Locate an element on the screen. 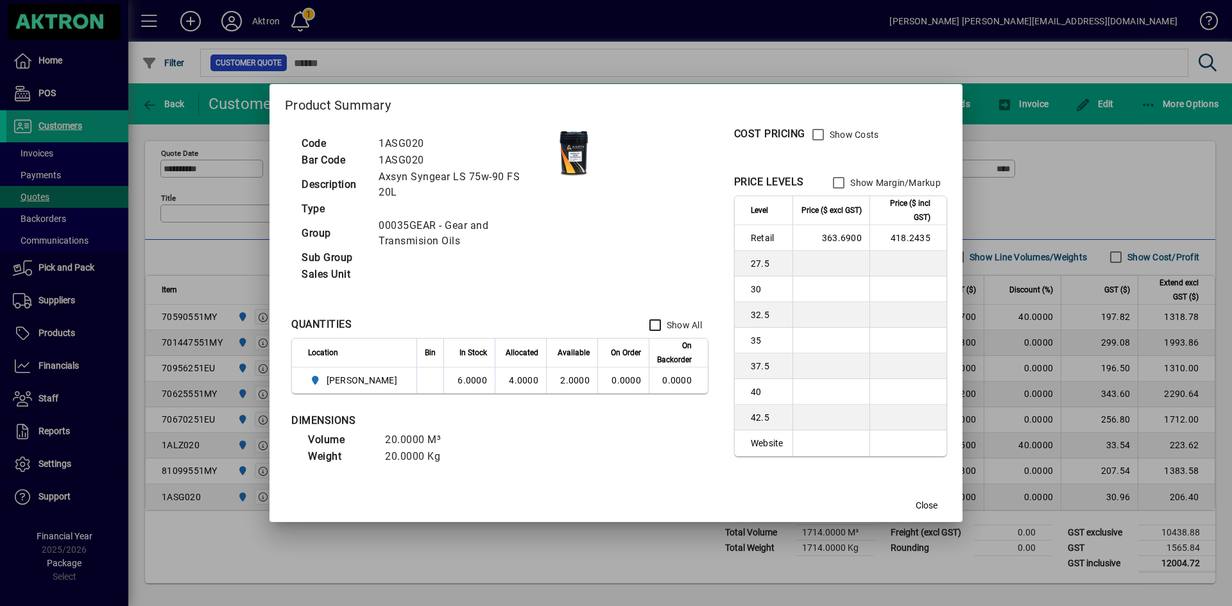 The image size is (1232, 606). button: Close is located at coordinates (926, 506).